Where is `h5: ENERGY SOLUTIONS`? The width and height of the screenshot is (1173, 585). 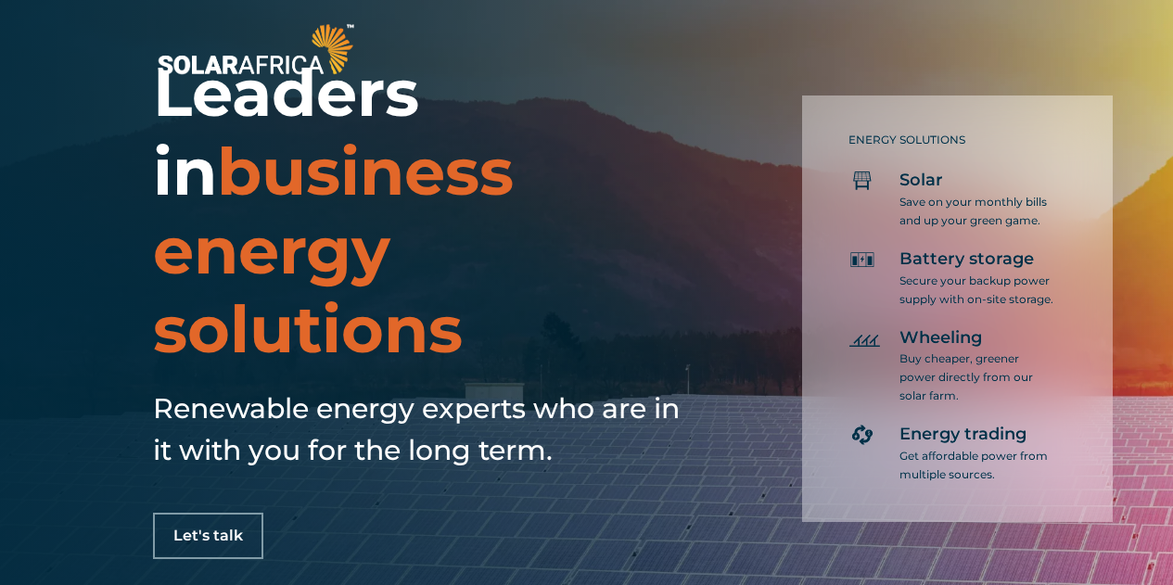 h5: ENERGY SOLUTIONS is located at coordinates (953, 140).